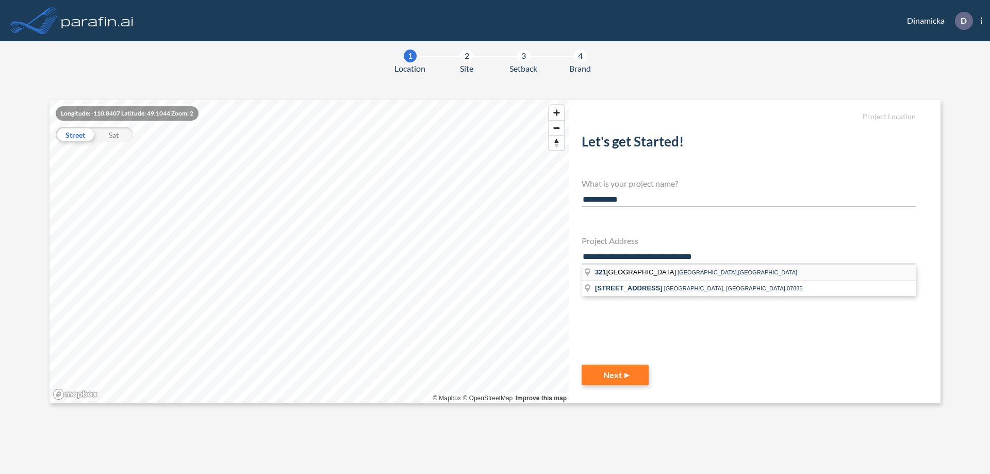  What do you see at coordinates (580, 69) in the screenshot?
I see `span: Brand` at bounding box center [580, 69].